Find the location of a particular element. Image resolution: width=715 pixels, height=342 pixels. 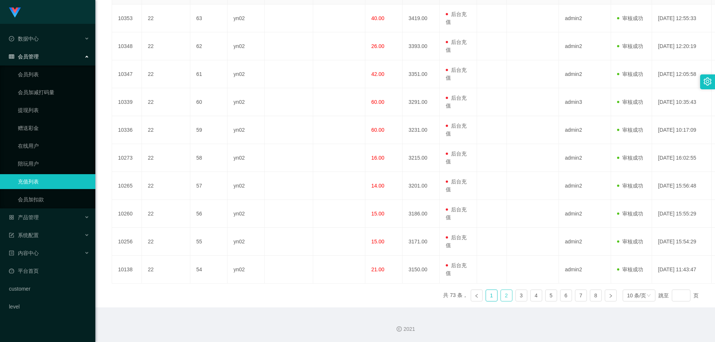

a: 会员加减打码量 is located at coordinates (54, 92).